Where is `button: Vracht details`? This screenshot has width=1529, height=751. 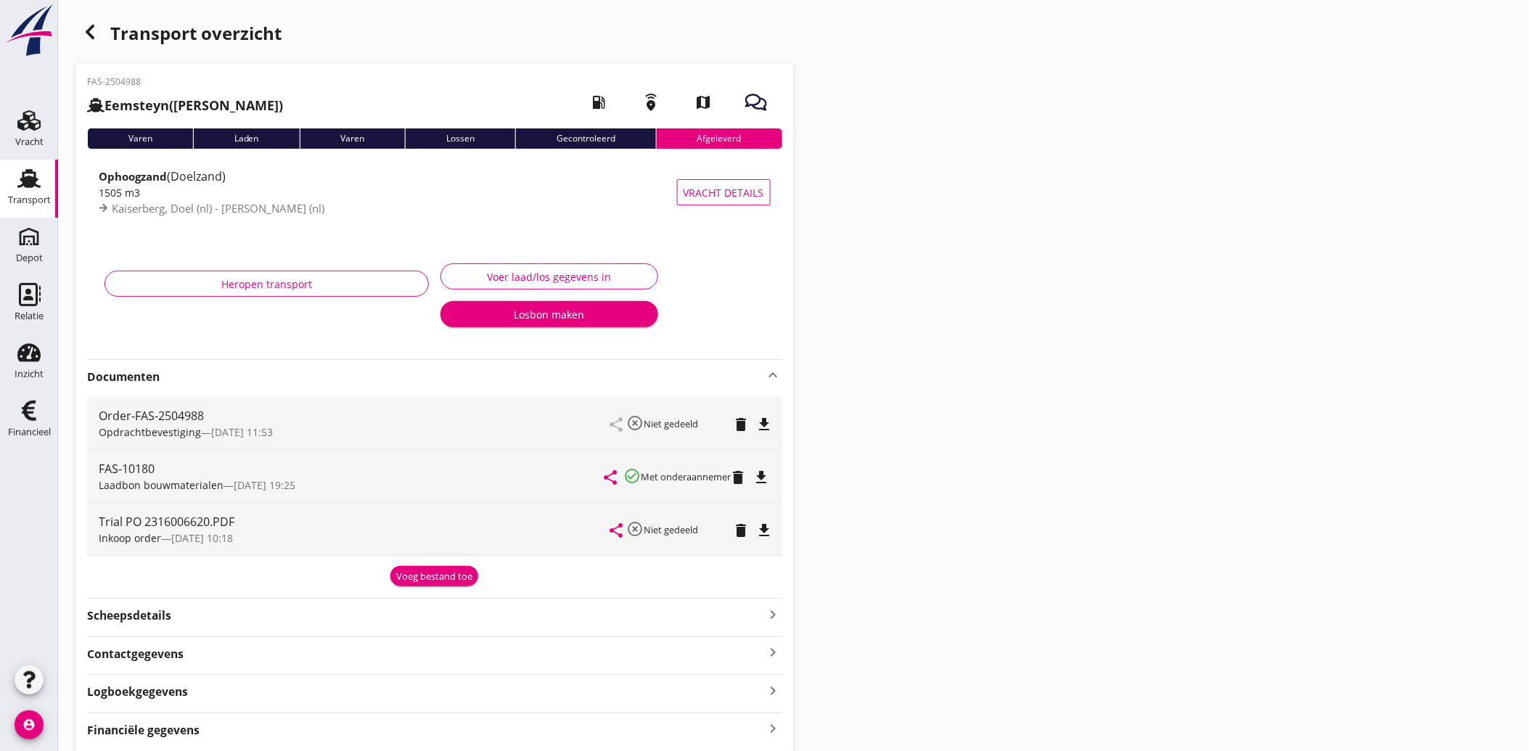
button: Vracht details is located at coordinates (723, 192).